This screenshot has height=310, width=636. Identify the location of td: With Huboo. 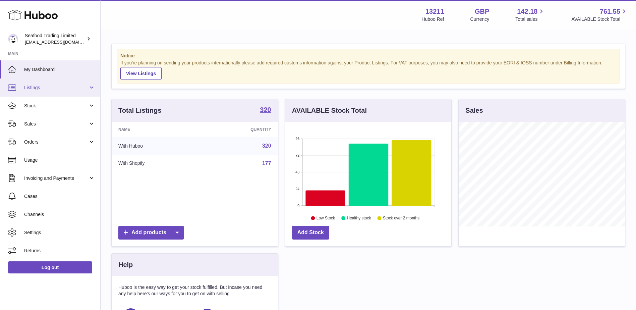
(156, 146).